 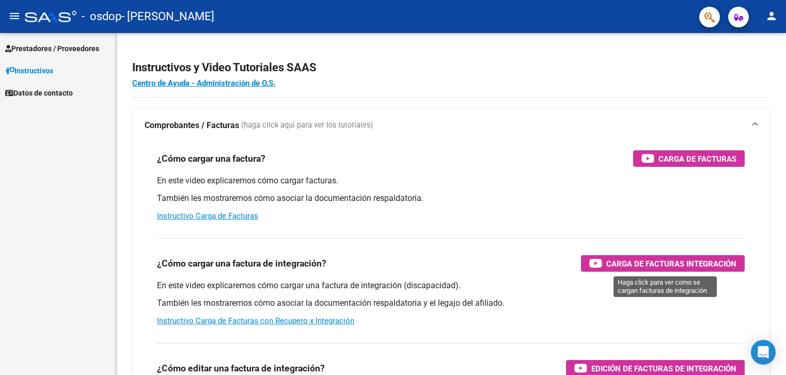 I want to click on span: Edición de Facturas de integración, so click(x=664, y=368).